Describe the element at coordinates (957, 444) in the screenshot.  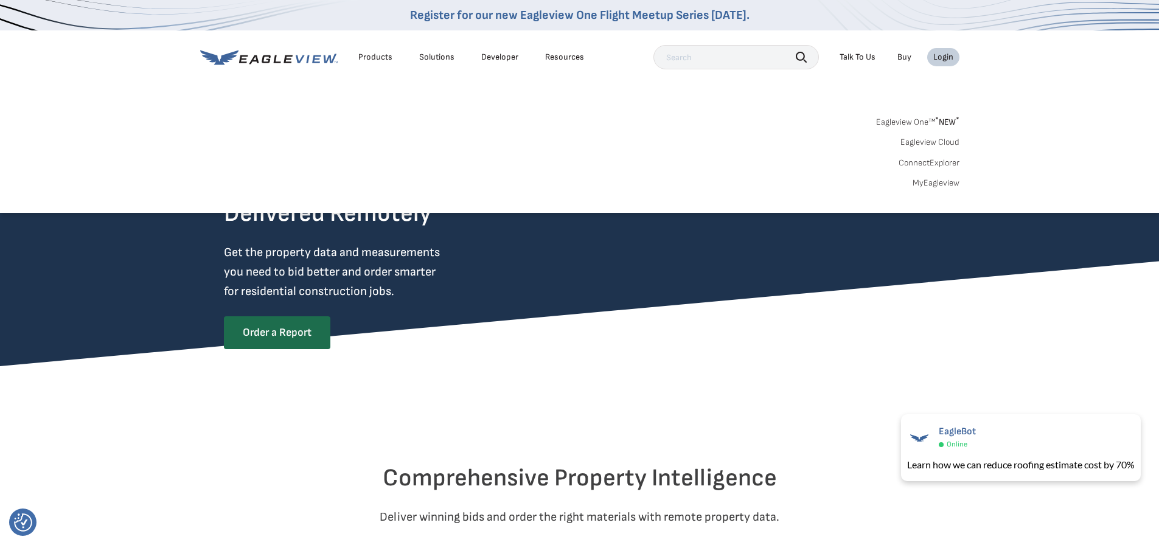
I see `span: Online` at that location.